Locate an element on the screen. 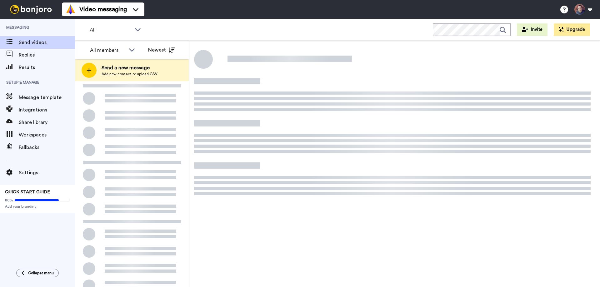 This screenshot has height=287, width=600. span: Video messaging is located at coordinates (103, 9).